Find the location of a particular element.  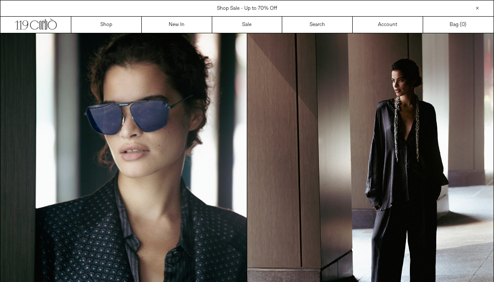

span: 0 is located at coordinates (463, 25).